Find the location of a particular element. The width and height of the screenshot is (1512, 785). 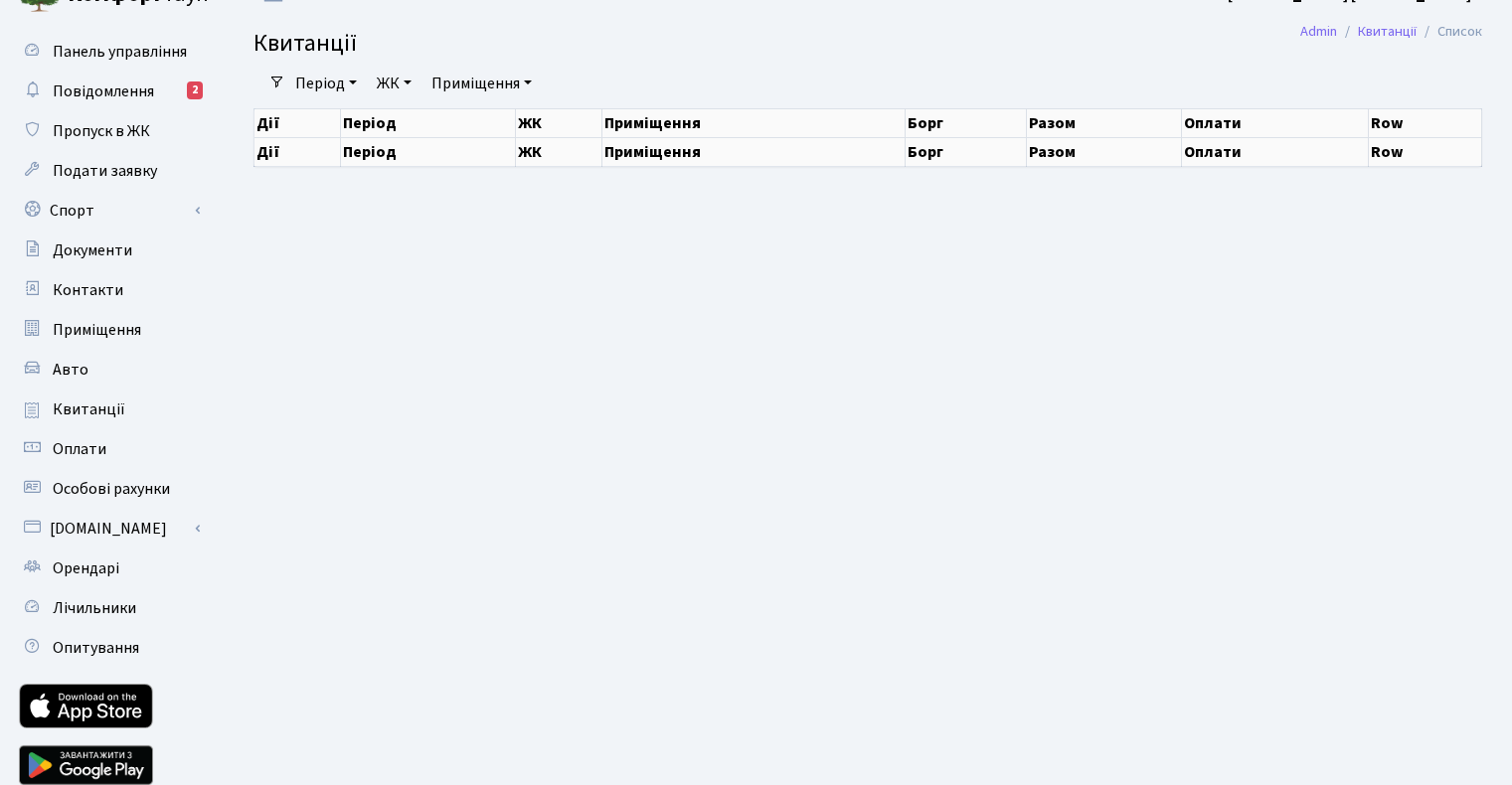

span: Особові рахунки is located at coordinates (111, 488).